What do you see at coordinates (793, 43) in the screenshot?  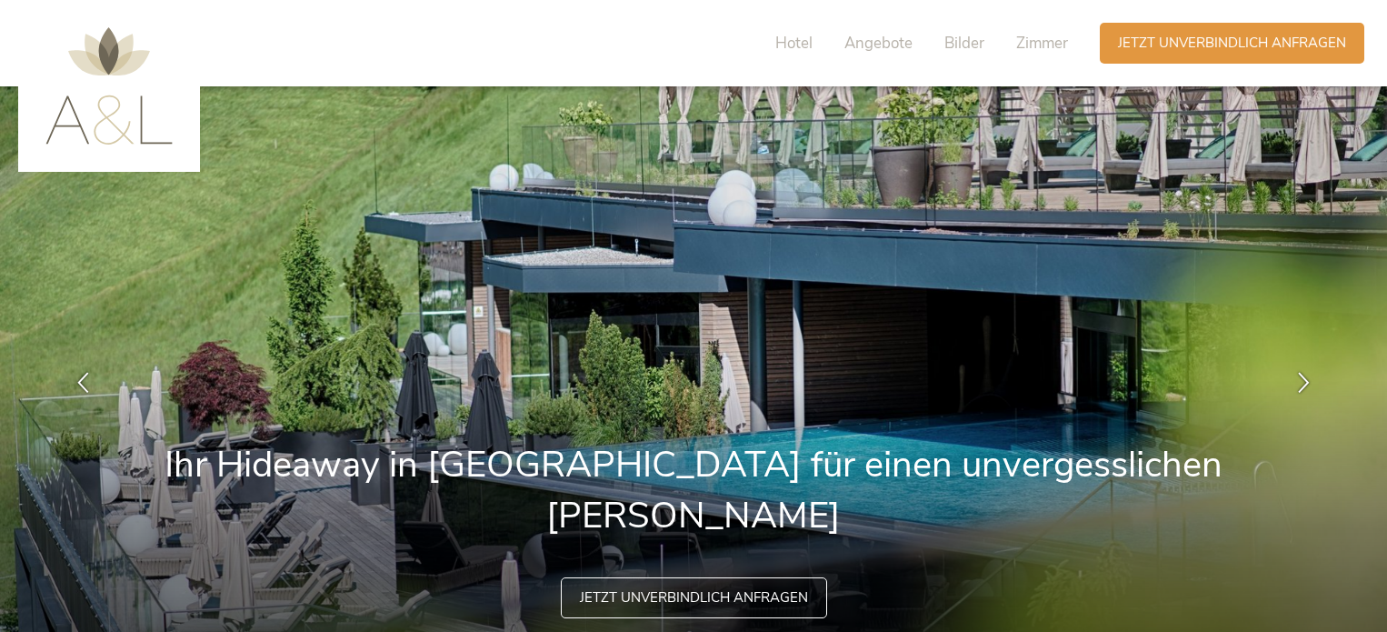 I see `span: Hotel` at bounding box center [793, 43].